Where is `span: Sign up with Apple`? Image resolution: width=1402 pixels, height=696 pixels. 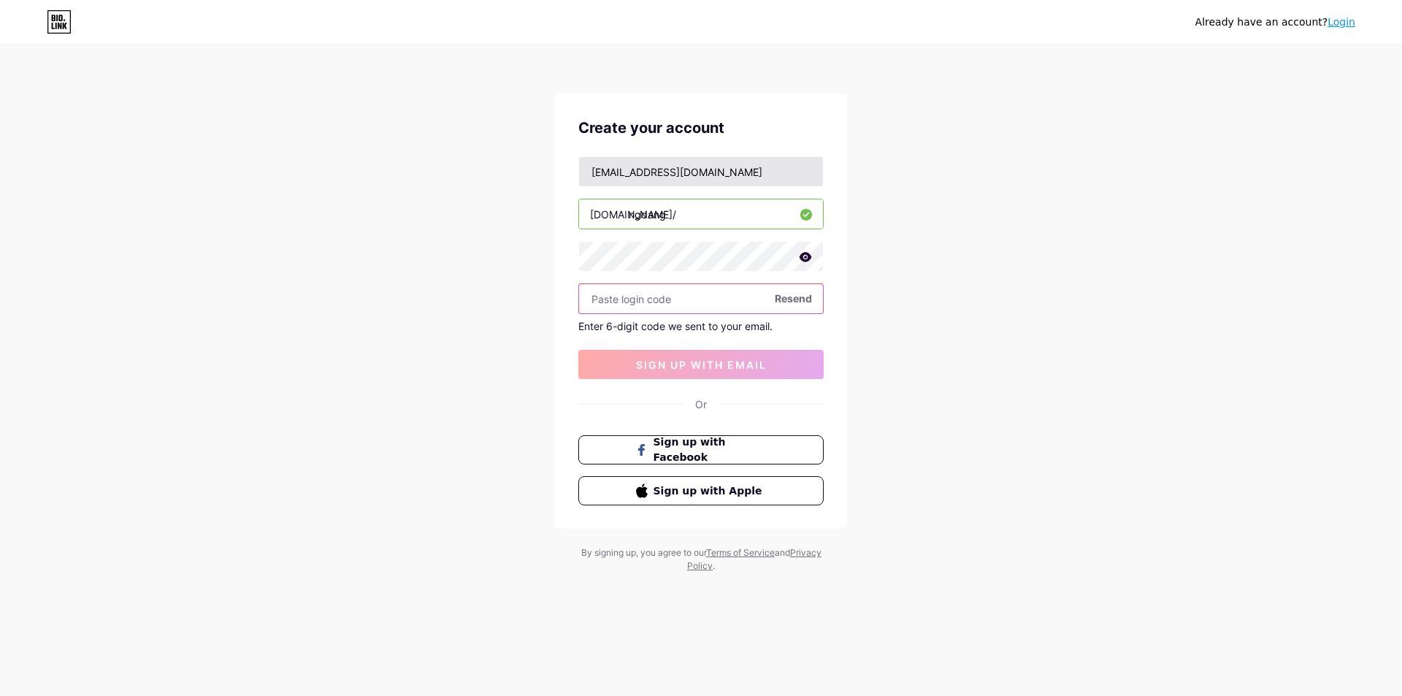 span: Sign up with Apple is located at coordinates (710, 491).